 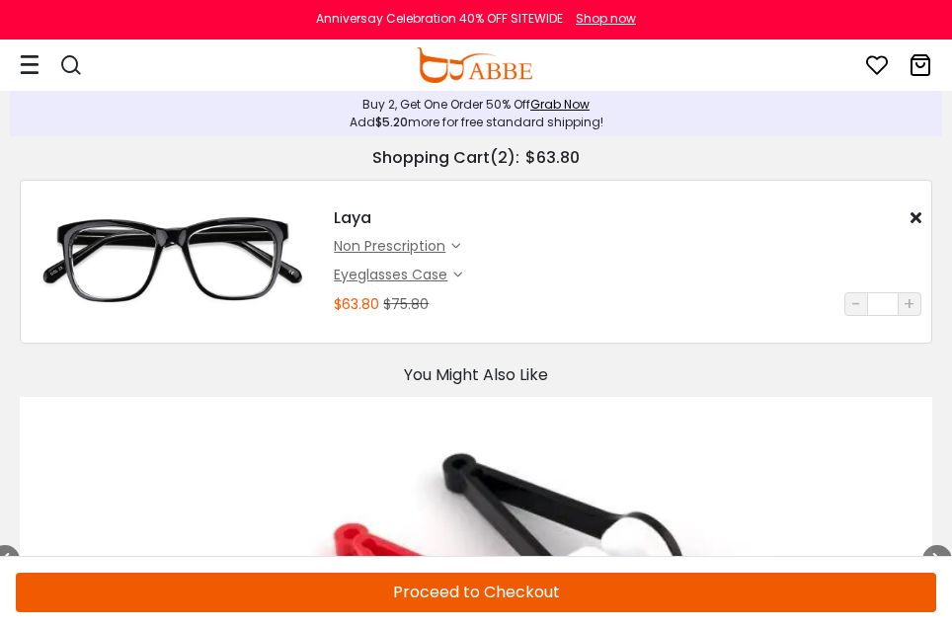 What do you see at coordinates (406, 304) in the screenshot?
I see `div: $75.80` at bounding box center [406, 304].